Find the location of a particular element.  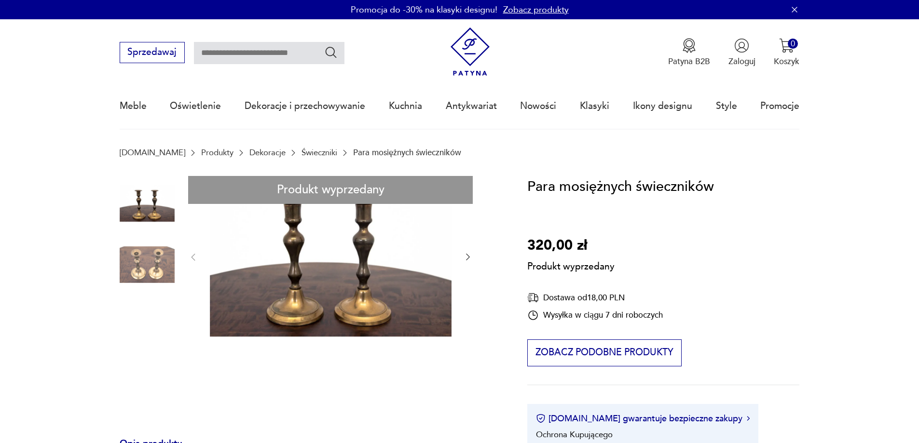

p: Para mosiężnych świeczników is located at coordinates (407, 152).